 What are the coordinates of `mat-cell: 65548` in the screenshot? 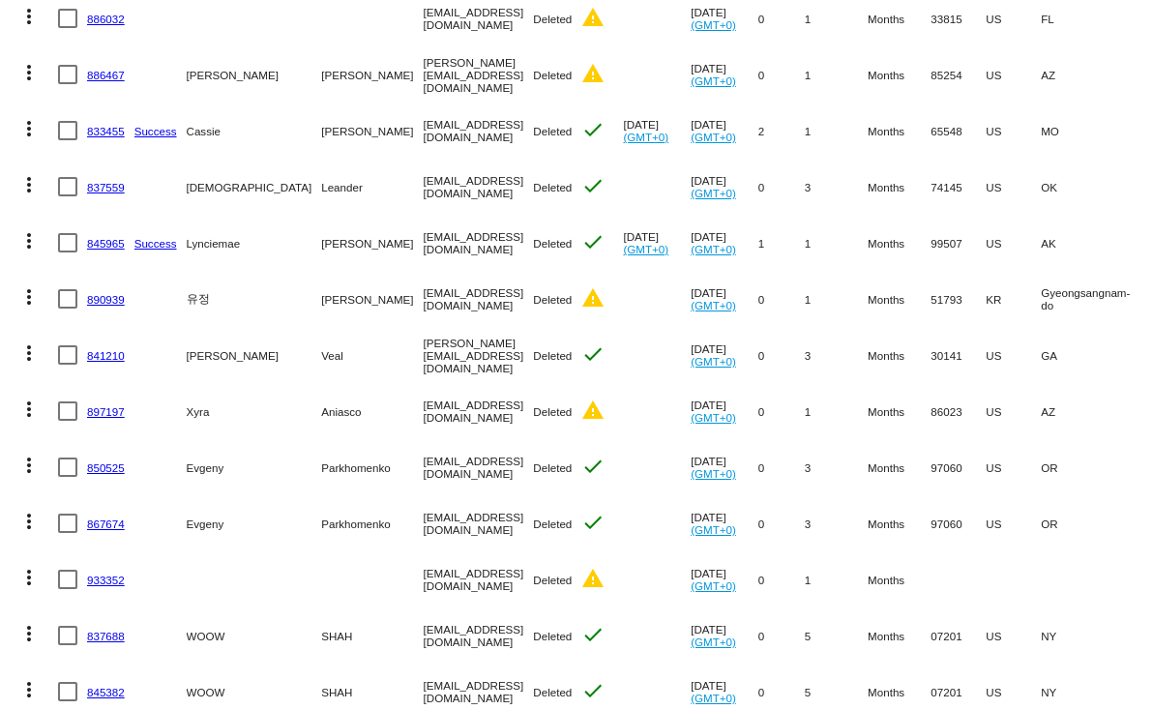 It's located at (957, 131).